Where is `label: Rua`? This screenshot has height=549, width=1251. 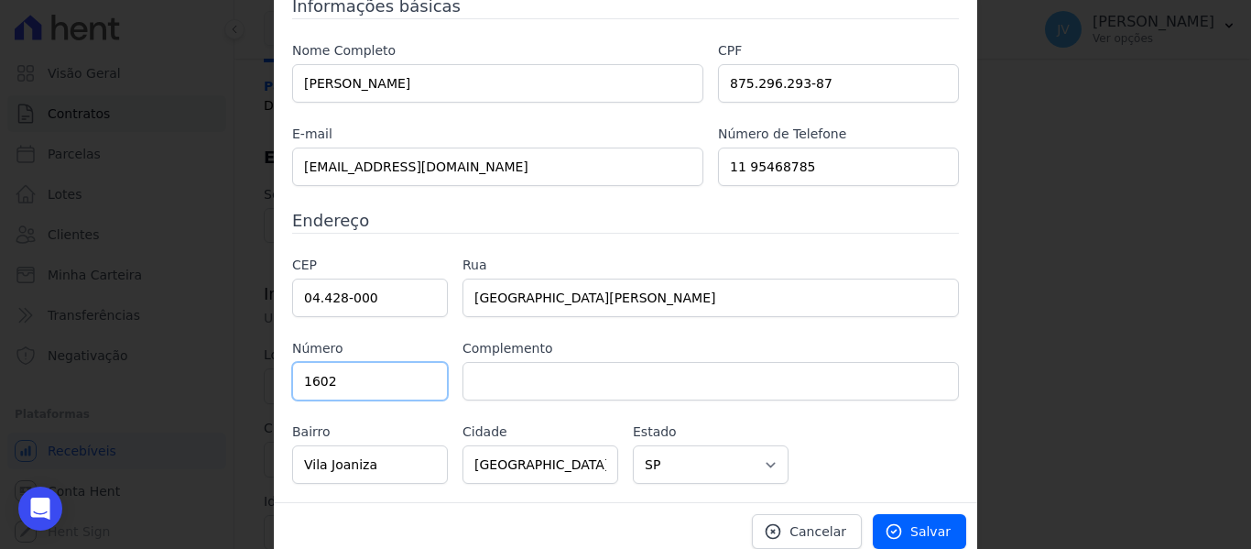
label: Rua is located at coordinates (711, 265).